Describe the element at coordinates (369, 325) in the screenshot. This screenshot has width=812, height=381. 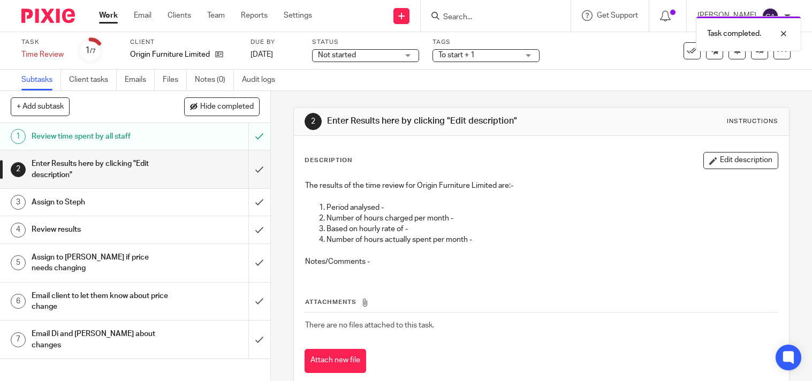
I see `span: There are no files attached to this task.` at that location.